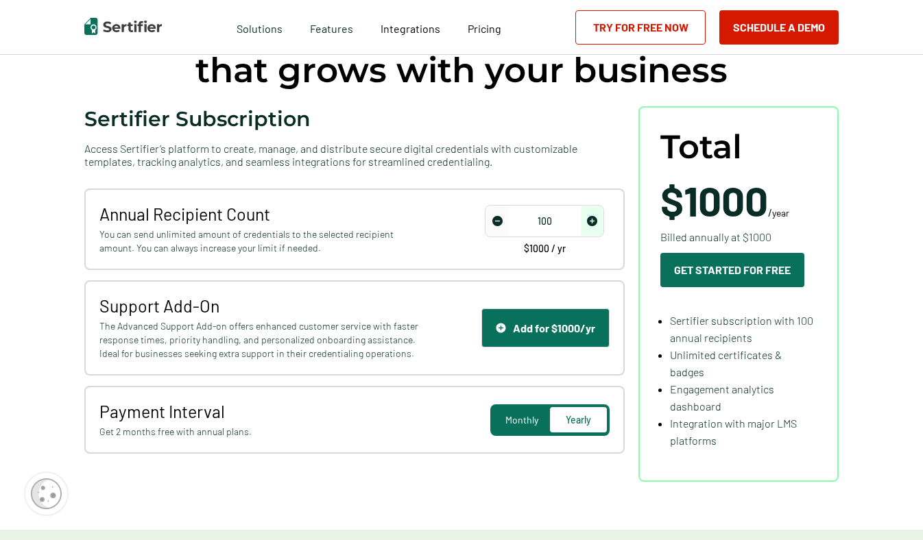 The width and height of the screenshot is (923, 540). I want to click on img: Sertifier | Digital Credentialing Platform, so click(123, 26).